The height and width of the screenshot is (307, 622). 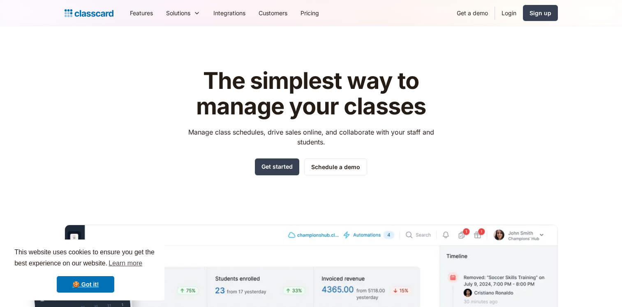 What do you see at coordinates (229, 13) in the screenshot?
I see `a: Integrations` at bounding box center [229, 13].